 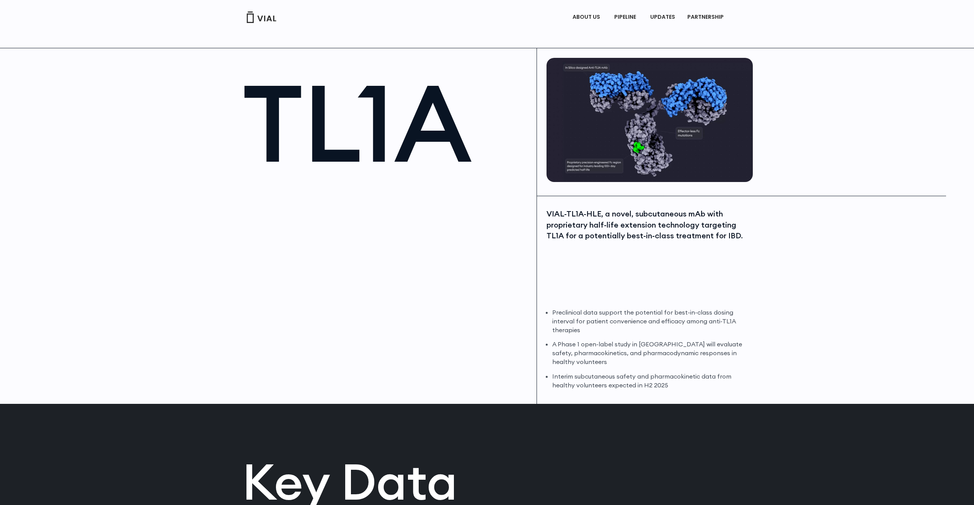 I want to click on h1: TL1A, so click(x=386, y=122).